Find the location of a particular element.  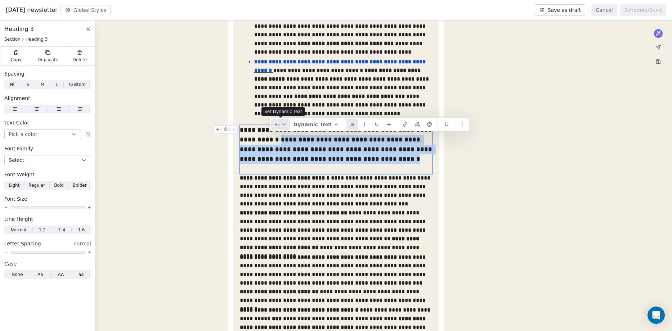

span: Delete is located at coordinates (80, 60).